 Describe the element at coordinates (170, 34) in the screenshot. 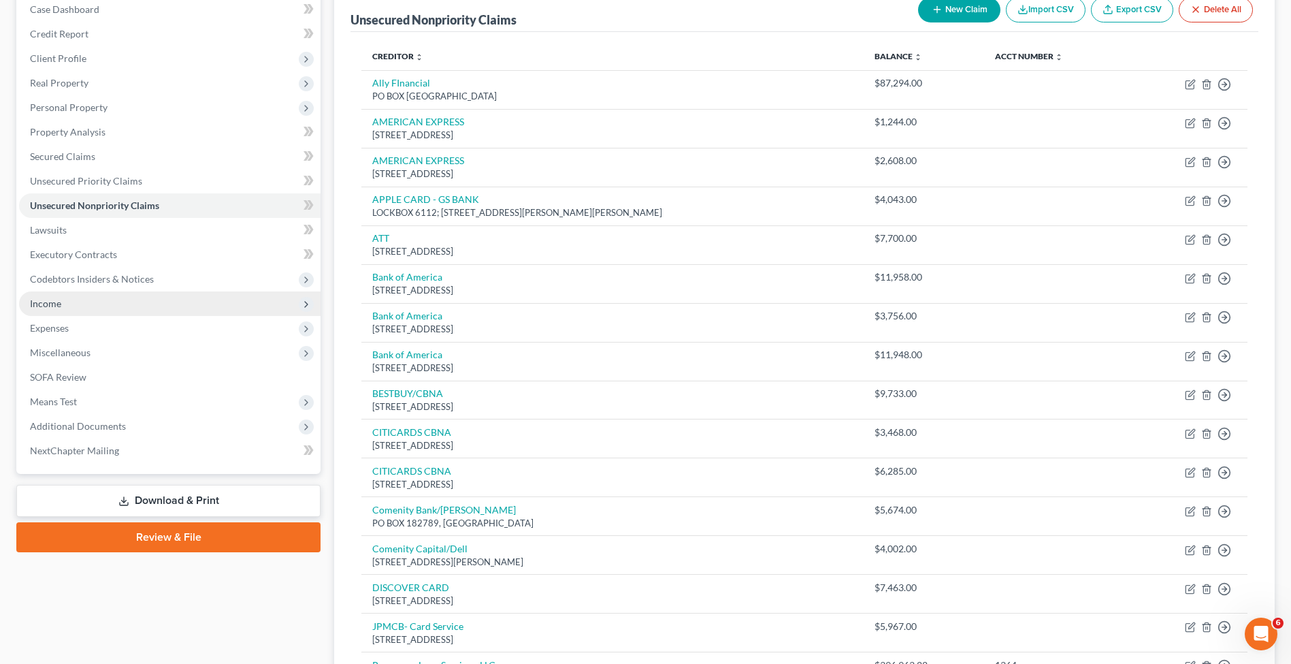

I see `a: Credit Report` at that location.